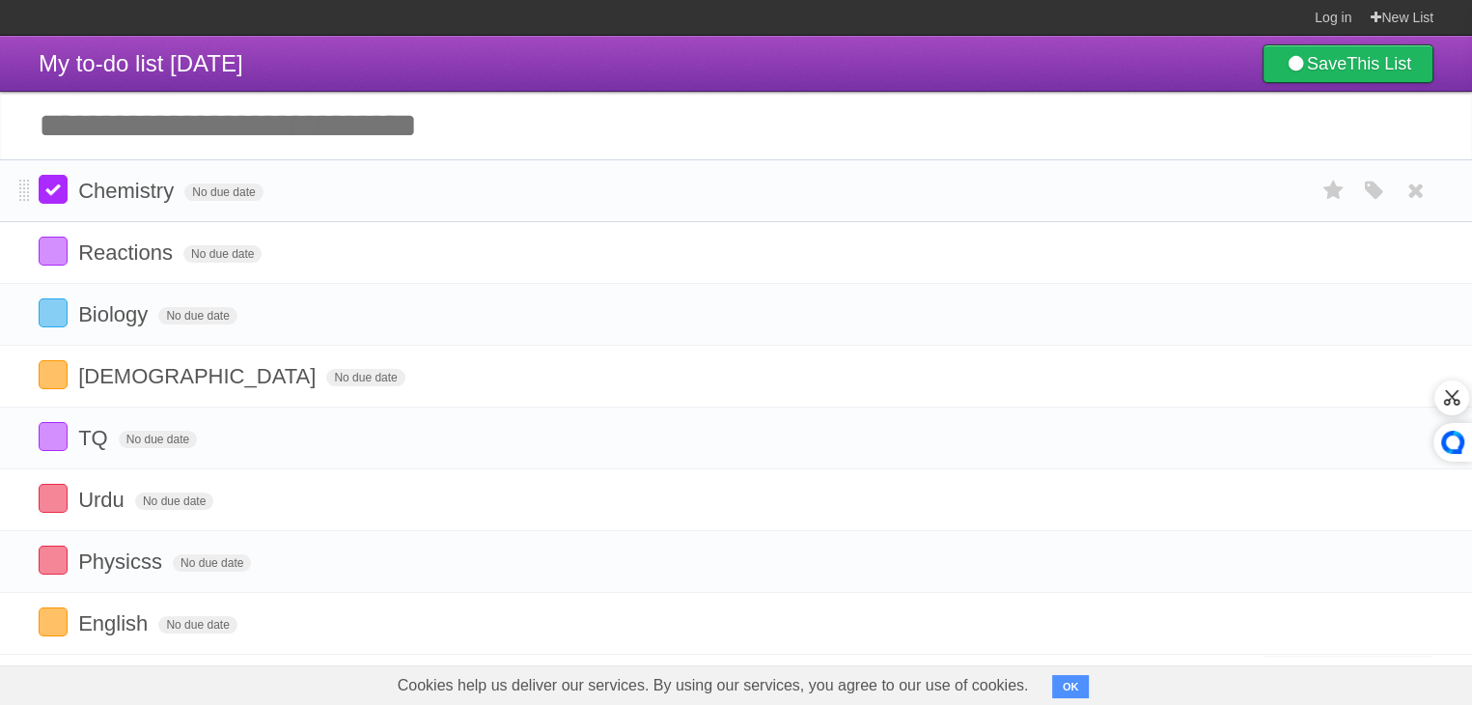  I want to click on button: OK, so click(1070, 686).